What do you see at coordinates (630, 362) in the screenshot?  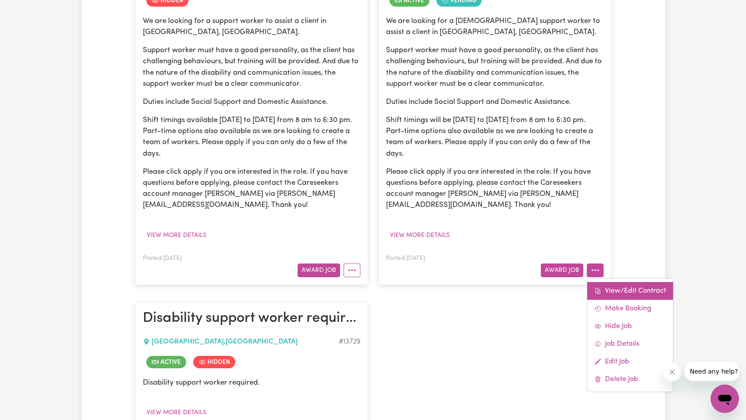 I see `a: Edit Job` at bounding box center [630, 362].